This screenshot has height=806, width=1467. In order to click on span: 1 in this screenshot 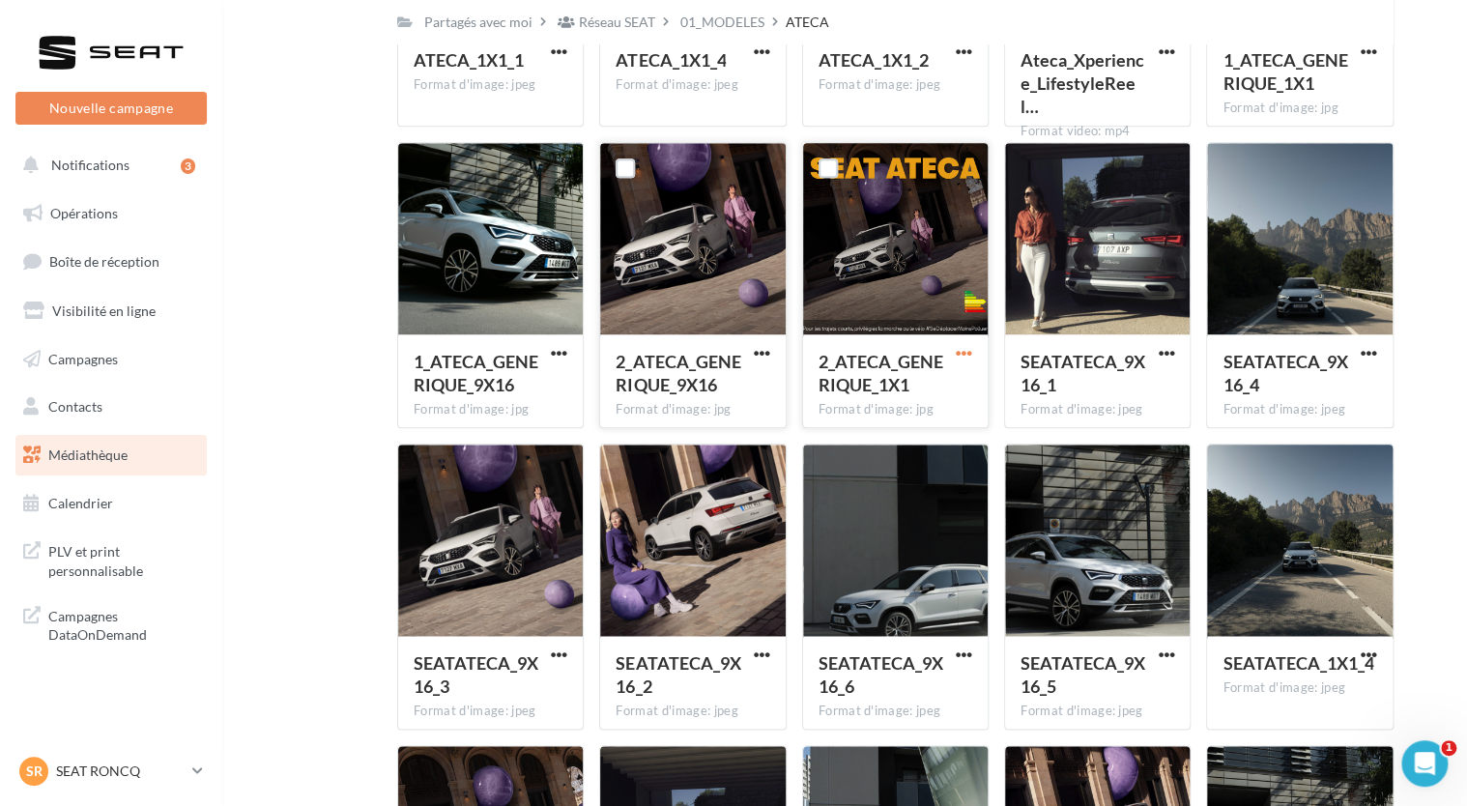, I will do `click(1448, 748)`.